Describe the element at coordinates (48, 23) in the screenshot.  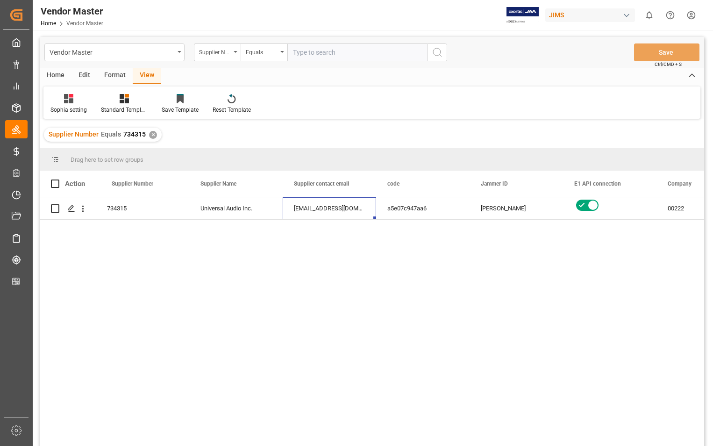
I see `a: Home` at that location.